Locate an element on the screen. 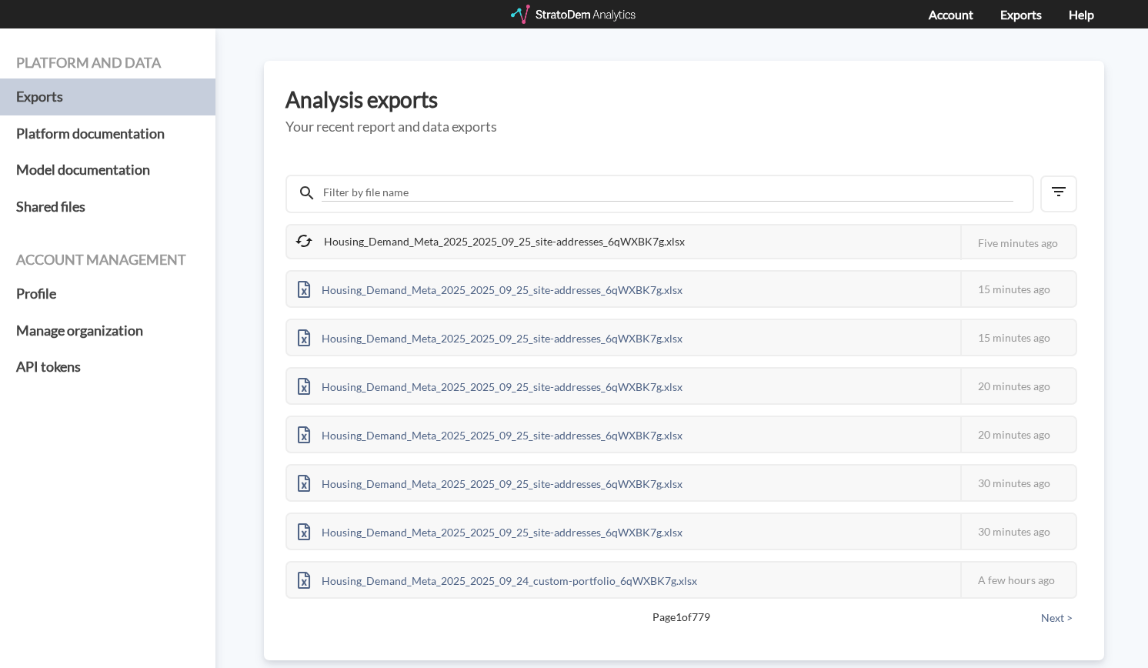 Image resolution: width=1148 pixels, height=668 pixels. a: API tokens is located at coordinates (108, 367).